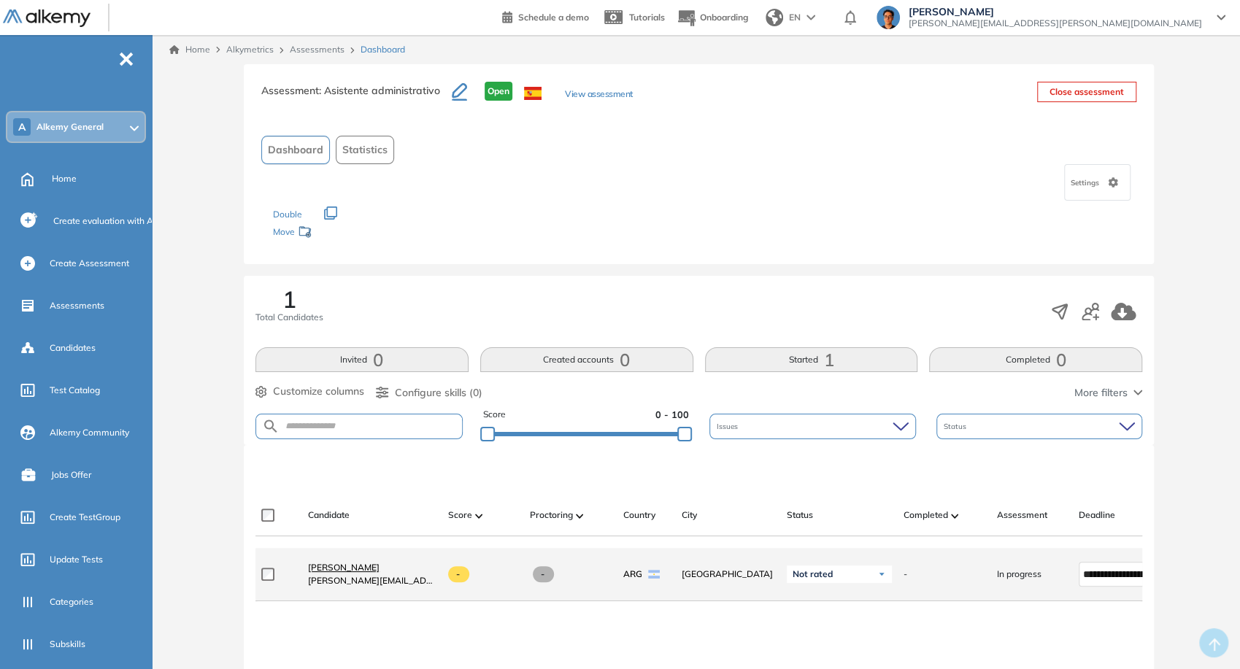 Image resolution: width=1240 pixels, height=669 pixels. I want to click on div: Issues, so click(812, 426).